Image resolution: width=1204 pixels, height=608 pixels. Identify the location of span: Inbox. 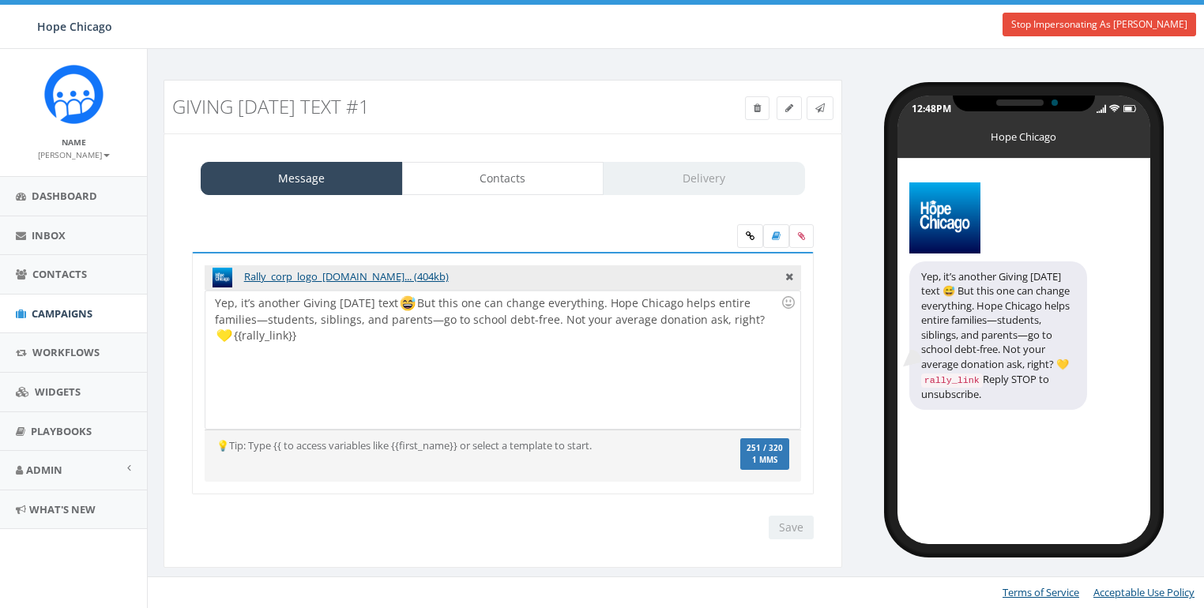
(48, 235).